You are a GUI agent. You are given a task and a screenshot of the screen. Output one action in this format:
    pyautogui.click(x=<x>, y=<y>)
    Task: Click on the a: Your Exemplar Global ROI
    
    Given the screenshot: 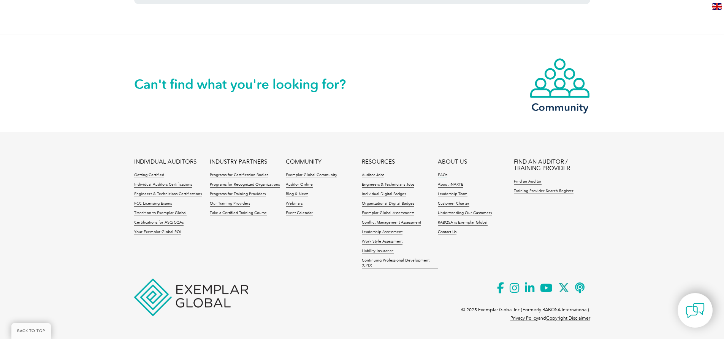 What is the action you would take?
    pyautogui.click(x=158, y=233)
    